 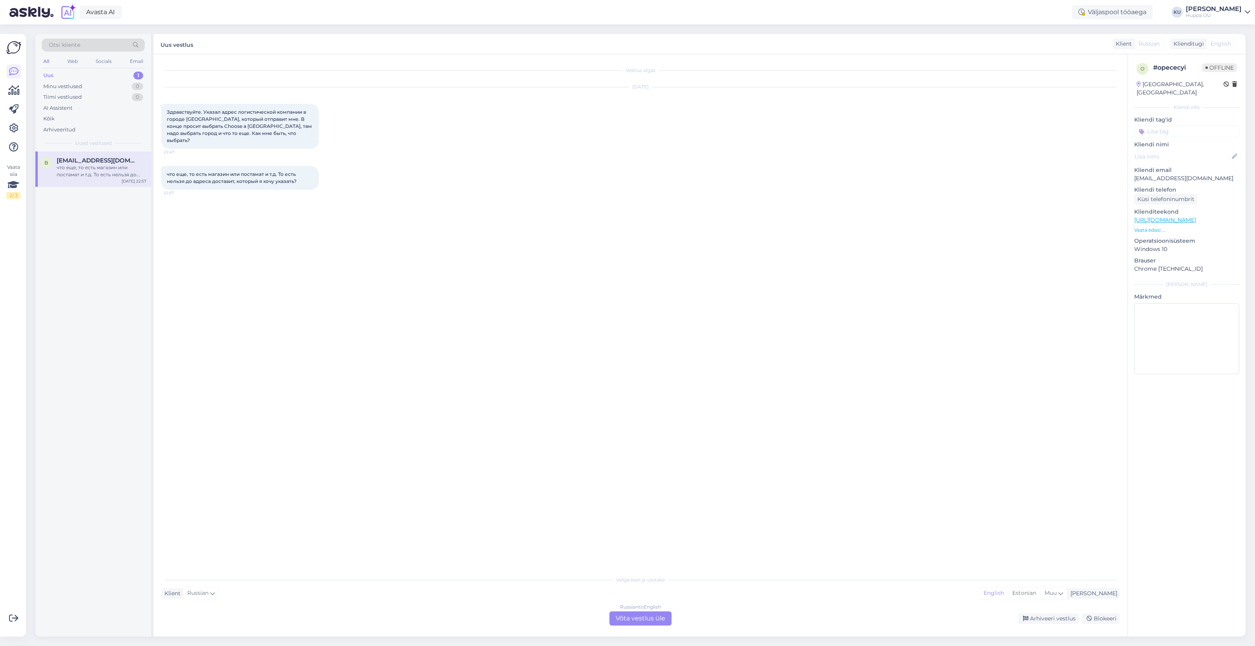 I want to click on p: Klienditeekond, so click(x=1186, y=212).